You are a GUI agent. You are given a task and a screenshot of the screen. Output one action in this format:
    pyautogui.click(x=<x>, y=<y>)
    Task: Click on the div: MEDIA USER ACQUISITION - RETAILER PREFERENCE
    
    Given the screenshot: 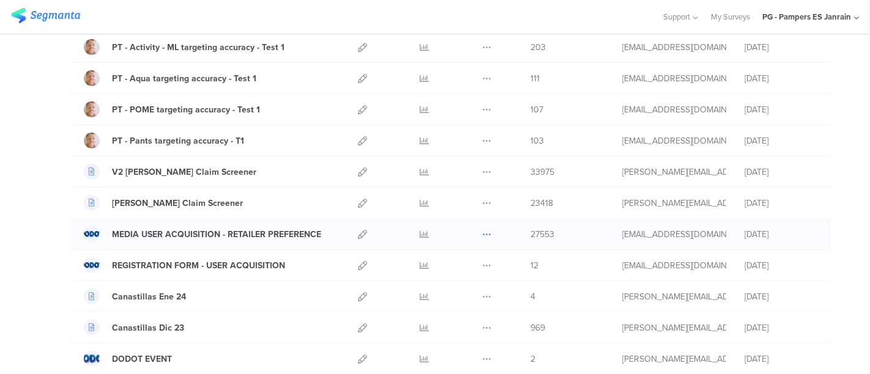 What is the action you would take?
    pyautogui.click(x=217, y=234)
    